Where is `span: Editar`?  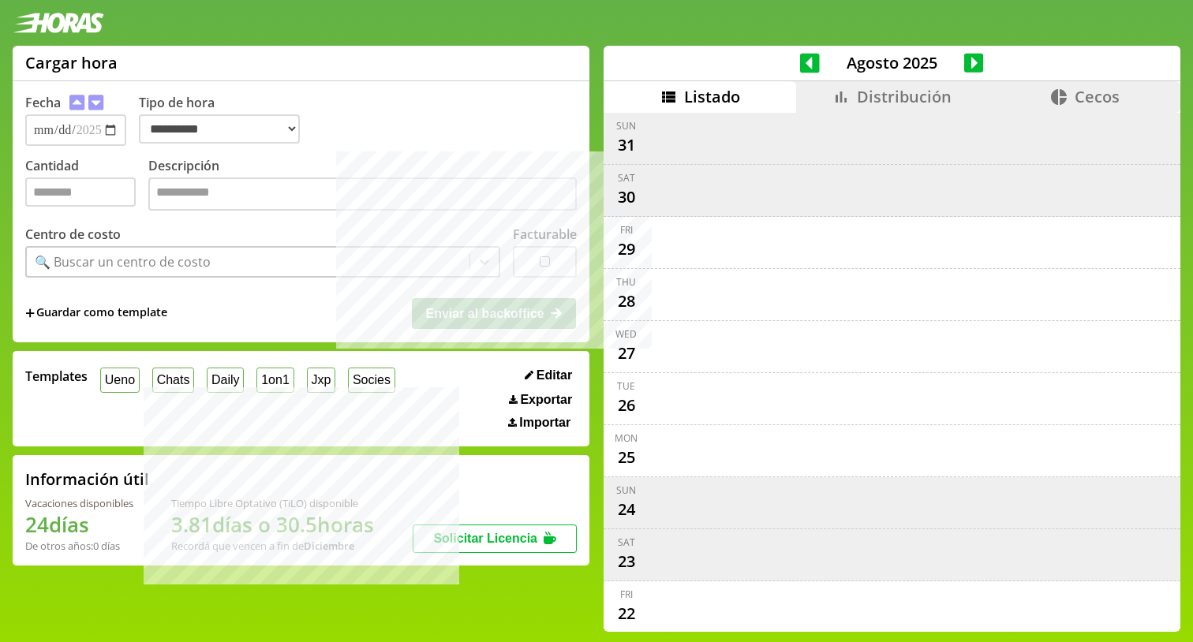
span: Editar is located at coordinates (554, 375).